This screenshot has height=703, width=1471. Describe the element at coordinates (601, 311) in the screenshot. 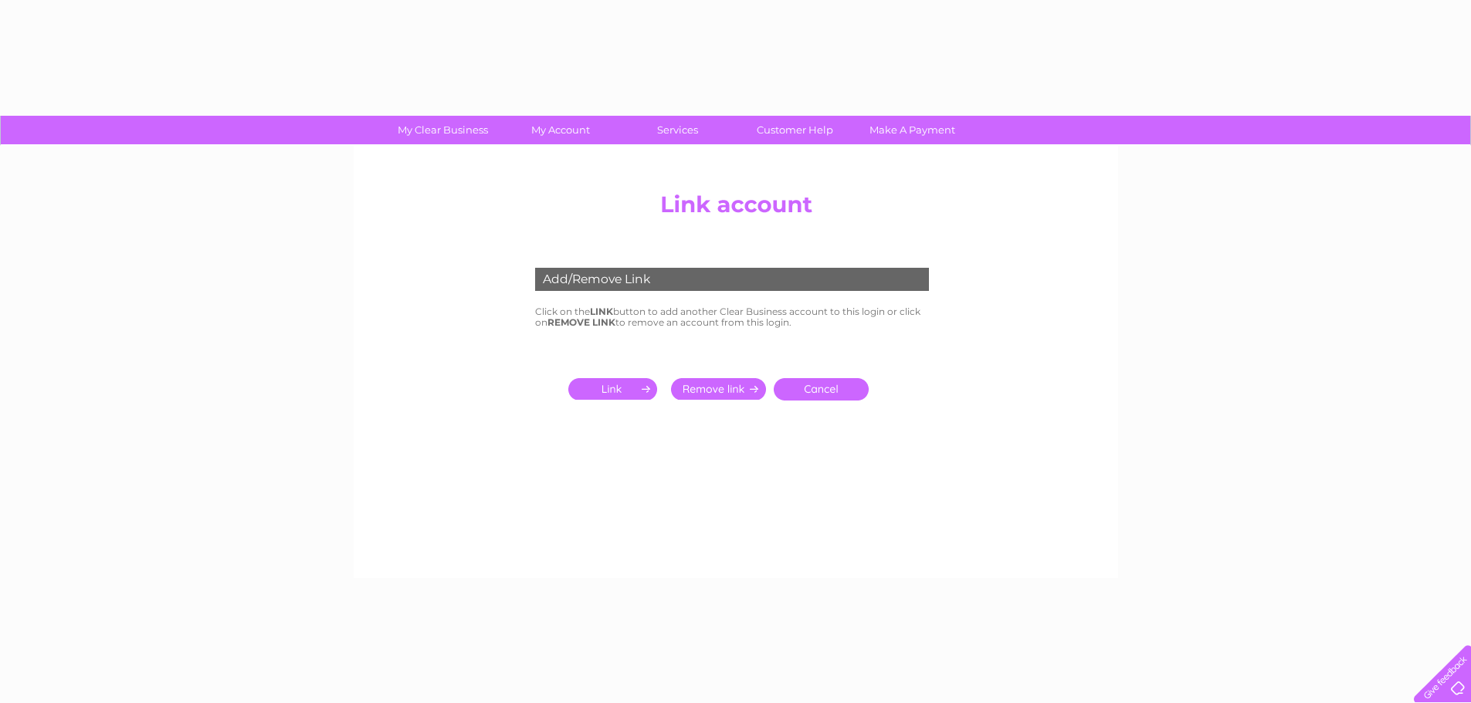

I see `b: LINK` at that location.